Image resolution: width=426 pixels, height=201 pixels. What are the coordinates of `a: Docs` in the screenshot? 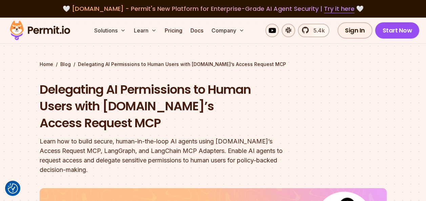 It's located at (197, 30).